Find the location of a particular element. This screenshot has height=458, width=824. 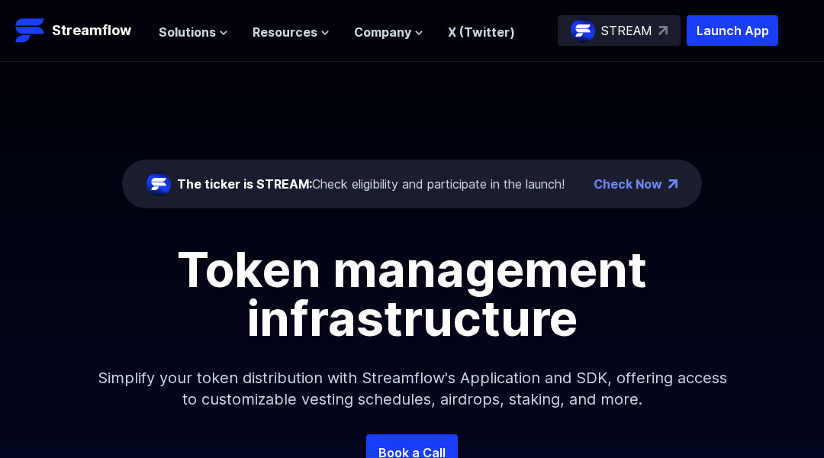

a: STREAM is located at coordinates (619, 31).